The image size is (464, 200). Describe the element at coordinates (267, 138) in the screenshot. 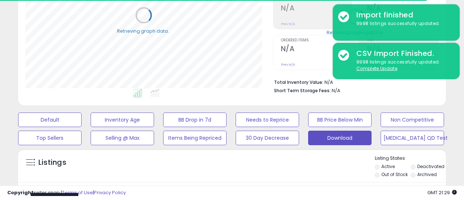

I see `button: 30 Day Decrease` at that location.